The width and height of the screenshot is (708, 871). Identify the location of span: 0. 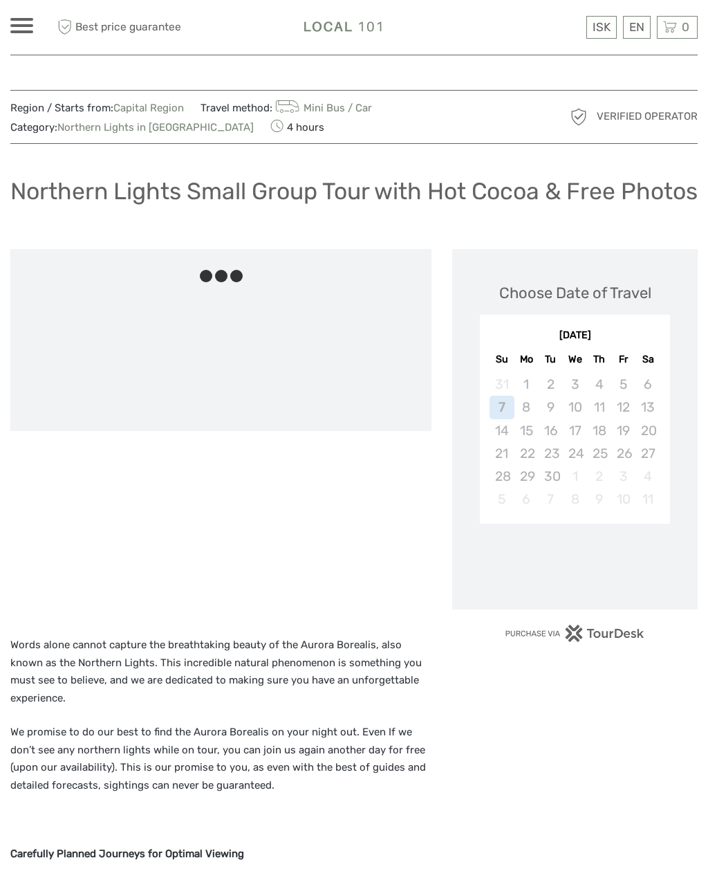
(685, 27).